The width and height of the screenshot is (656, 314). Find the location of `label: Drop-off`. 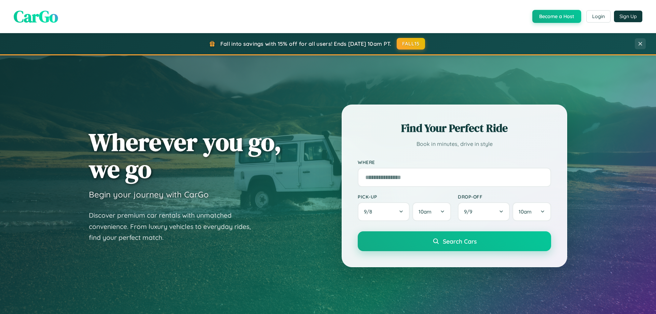

label: Drop-off is located at coordinates (504, 196).